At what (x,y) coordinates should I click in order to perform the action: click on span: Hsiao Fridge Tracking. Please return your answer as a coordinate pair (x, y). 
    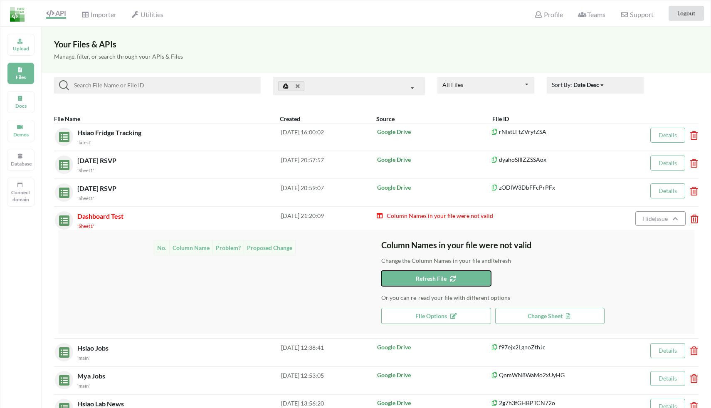
    Looking at the image, I should click on (110, 132).